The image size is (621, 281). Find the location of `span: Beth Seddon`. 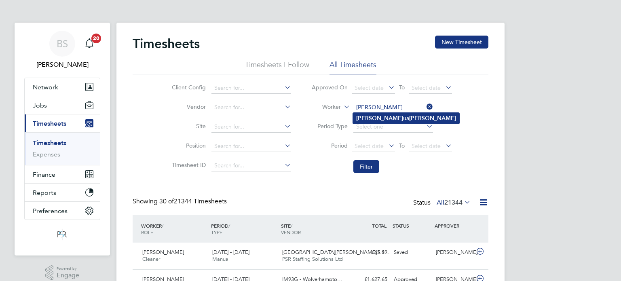

span: Beth Seddon is located at coordinates (62, 65).